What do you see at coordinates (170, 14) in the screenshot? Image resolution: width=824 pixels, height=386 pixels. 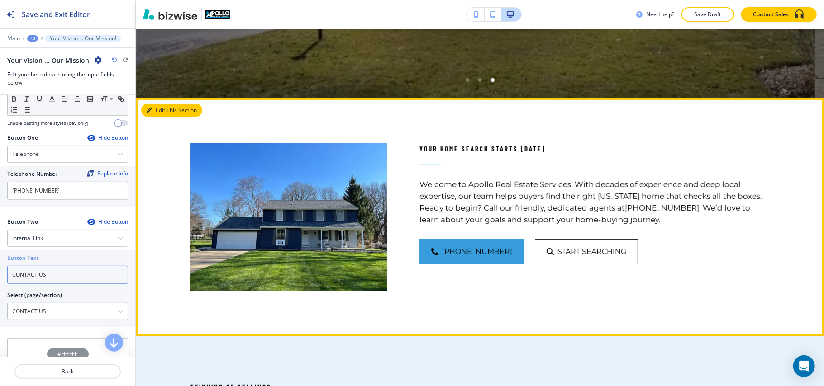 I see `img: Bizwise Logo` at bounding box center [170, 14].